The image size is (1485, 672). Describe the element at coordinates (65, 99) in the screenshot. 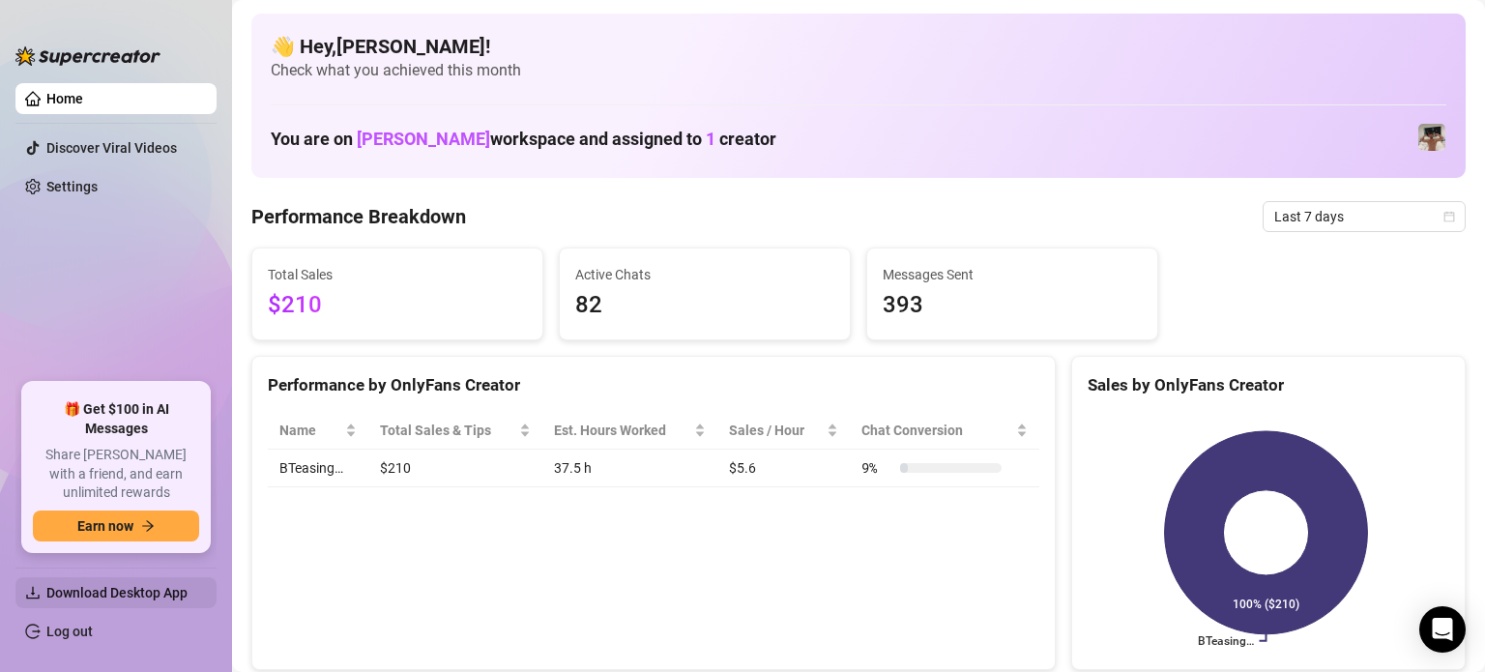

I see `a: Home` at that location.